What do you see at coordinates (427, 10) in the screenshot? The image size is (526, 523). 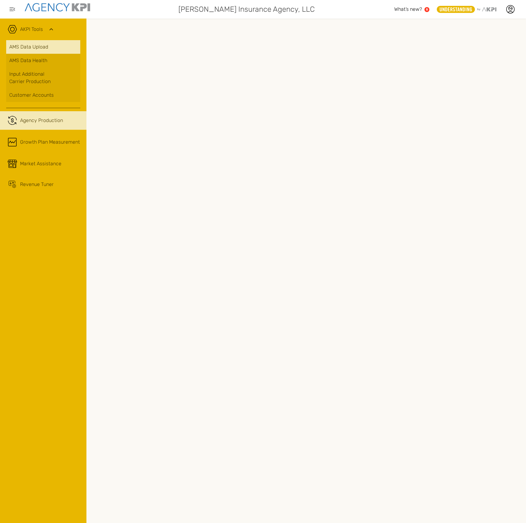 I see `a: 5` at bounding box center [427, 10].